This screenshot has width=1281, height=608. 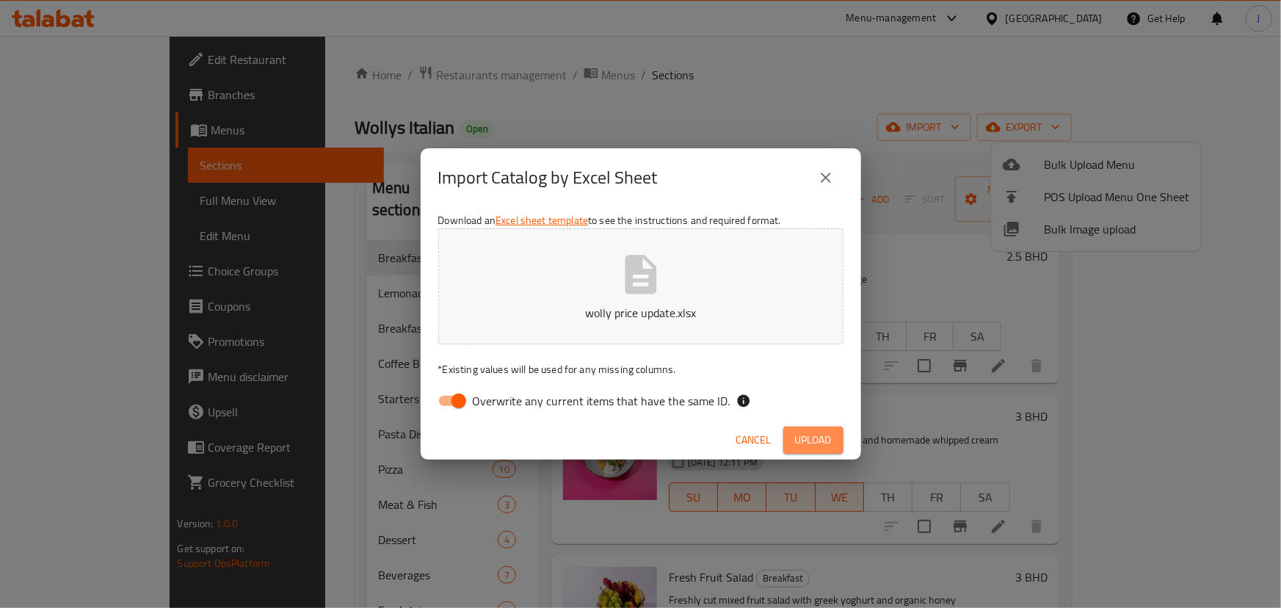 What do you see at coordinates (548, 178) in the screenshot?
I see `h2: Import Catalog by Excel Sheet` at bounding box center [548, 178].